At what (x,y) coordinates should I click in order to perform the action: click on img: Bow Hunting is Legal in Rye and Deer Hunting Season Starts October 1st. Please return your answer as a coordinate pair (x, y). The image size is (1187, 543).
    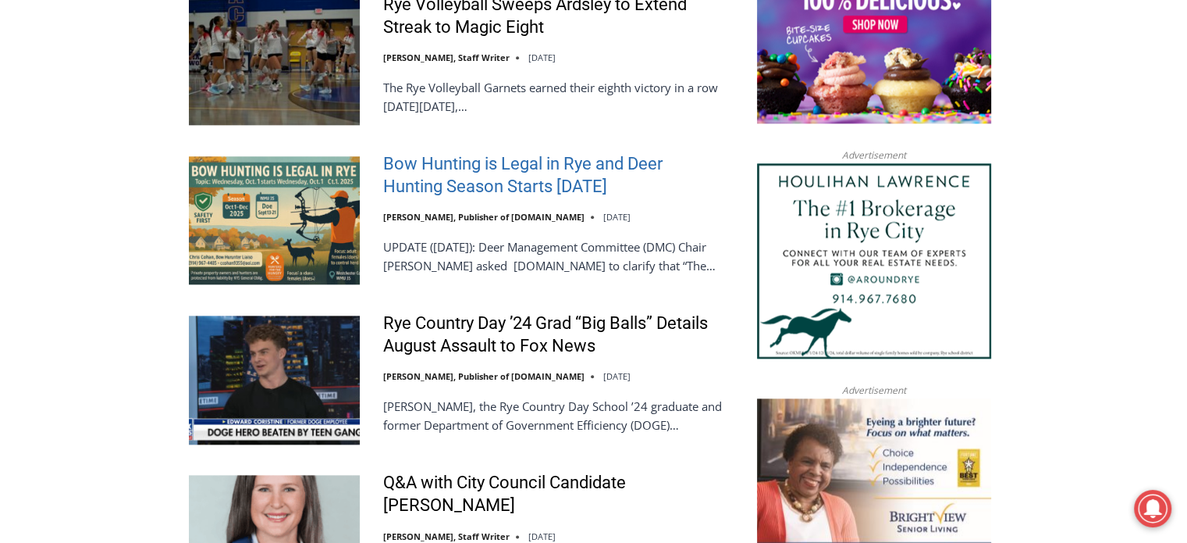
    Looking at the image, I should click on (274, 220).